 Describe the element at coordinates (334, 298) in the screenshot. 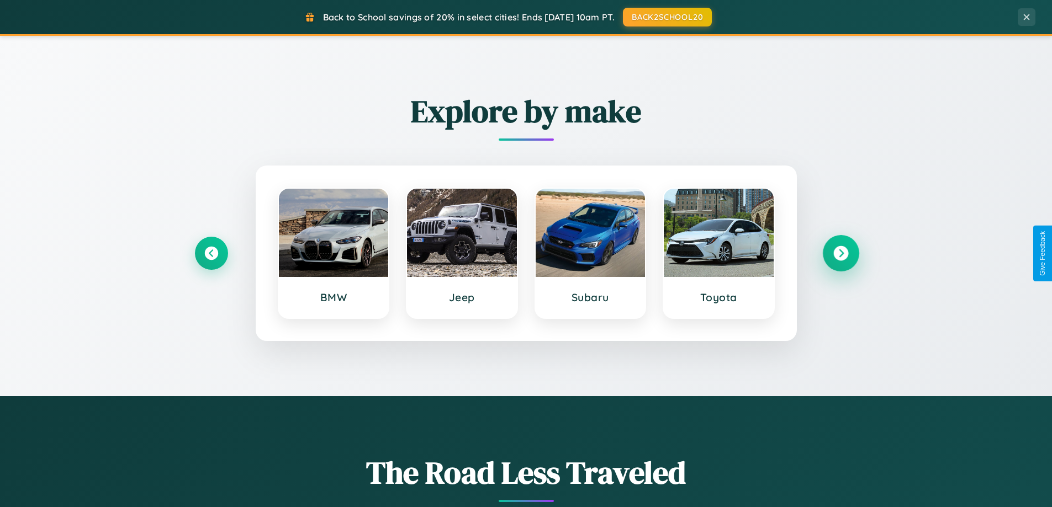

I see `h3: BMW` at that location.